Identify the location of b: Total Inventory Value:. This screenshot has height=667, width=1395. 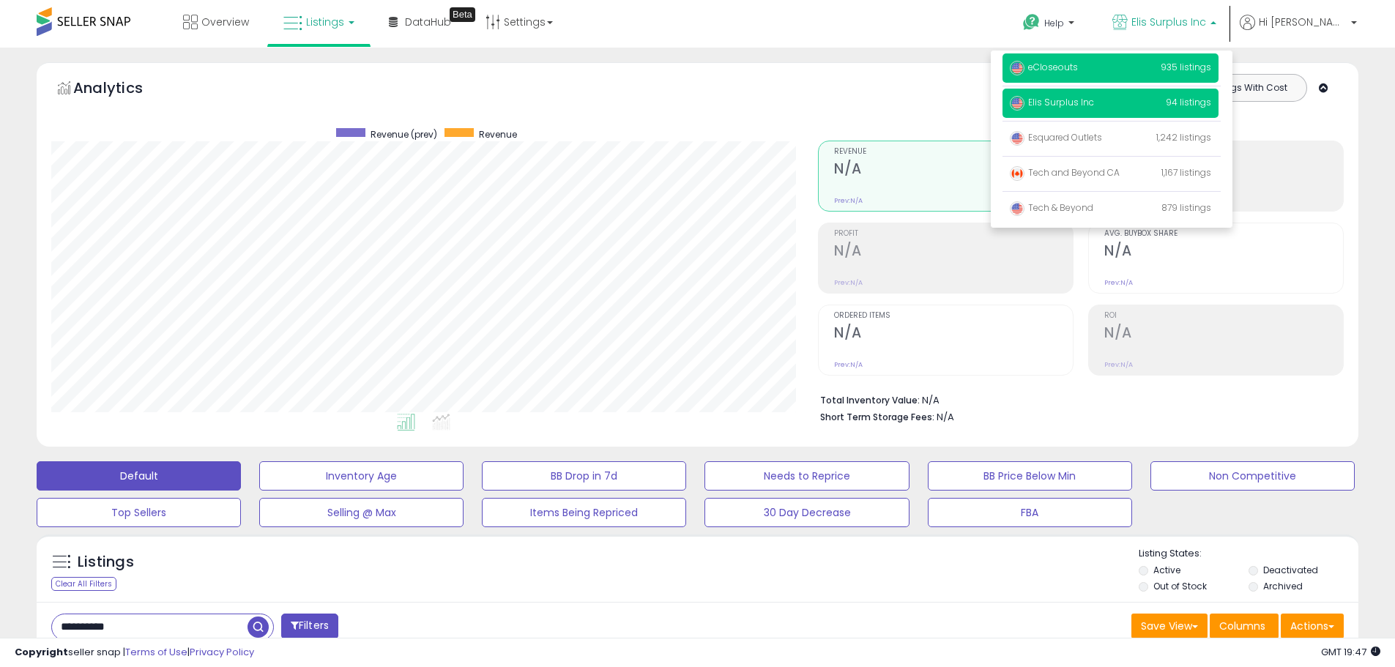
(870, 400).